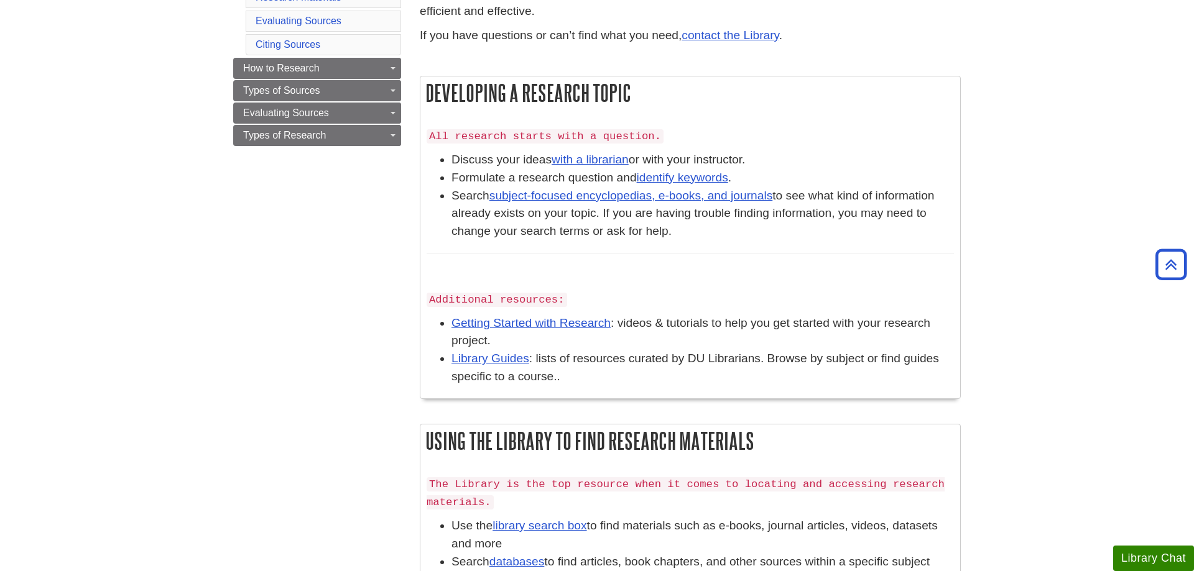 The image size is (1194, 571). Describe the element at coordinates (690, 93) in the screenshot. I see `h2: Developing a Research Topic` at that location.